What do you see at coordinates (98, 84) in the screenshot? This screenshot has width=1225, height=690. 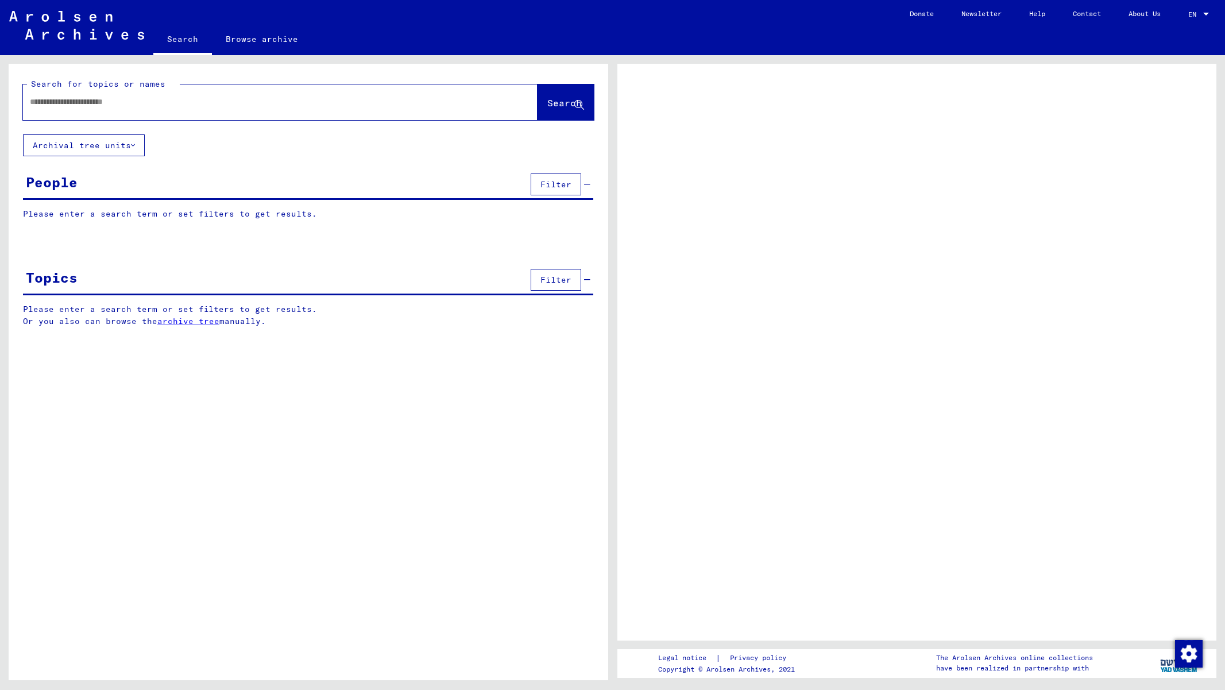 I see `mat-label: Search for topics or names` at bounding box center [98, 84].